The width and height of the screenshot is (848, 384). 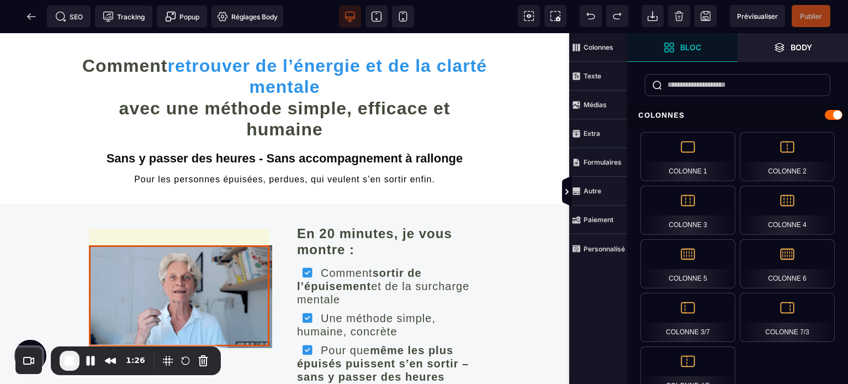 What do you see at coordinates (682, 47) in the screenshot?
I see `span: Ouvrir les blocs` at bounding box center [682, 47].